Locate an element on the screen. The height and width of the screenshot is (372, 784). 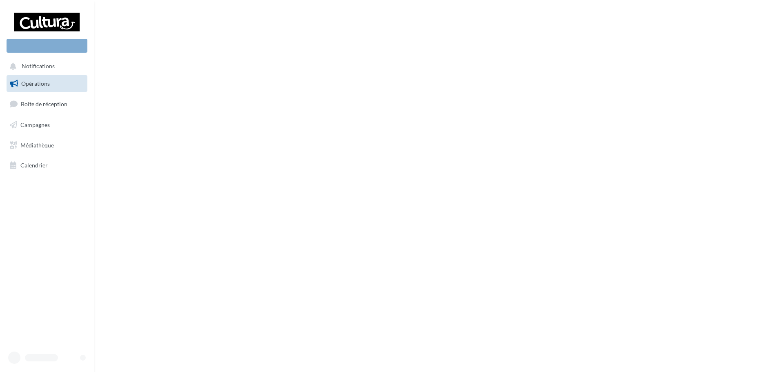
span: Opérations is located at coordinates (36, 83).